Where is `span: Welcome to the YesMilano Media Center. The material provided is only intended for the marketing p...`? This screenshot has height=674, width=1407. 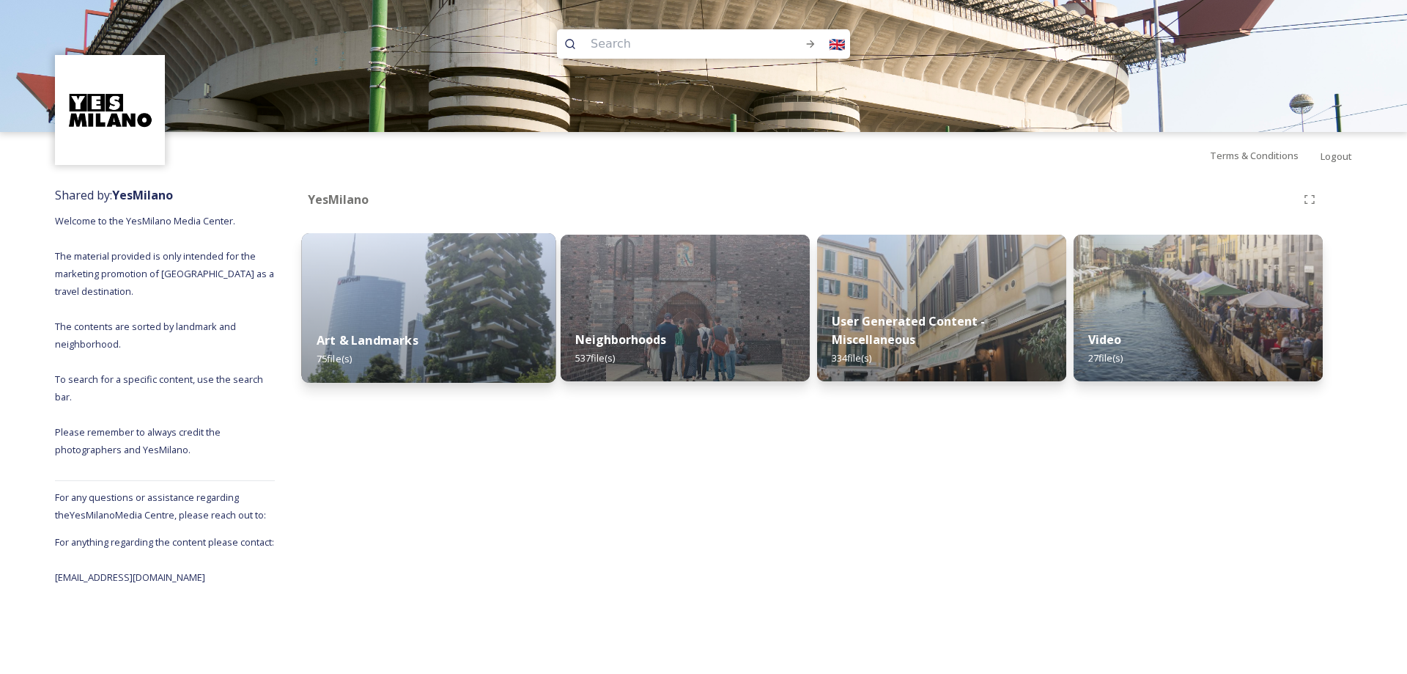 span: Welcome to the YesMilano Media Center. The material provided is only intended for the marketing p... is located at coordinates (166, 335).